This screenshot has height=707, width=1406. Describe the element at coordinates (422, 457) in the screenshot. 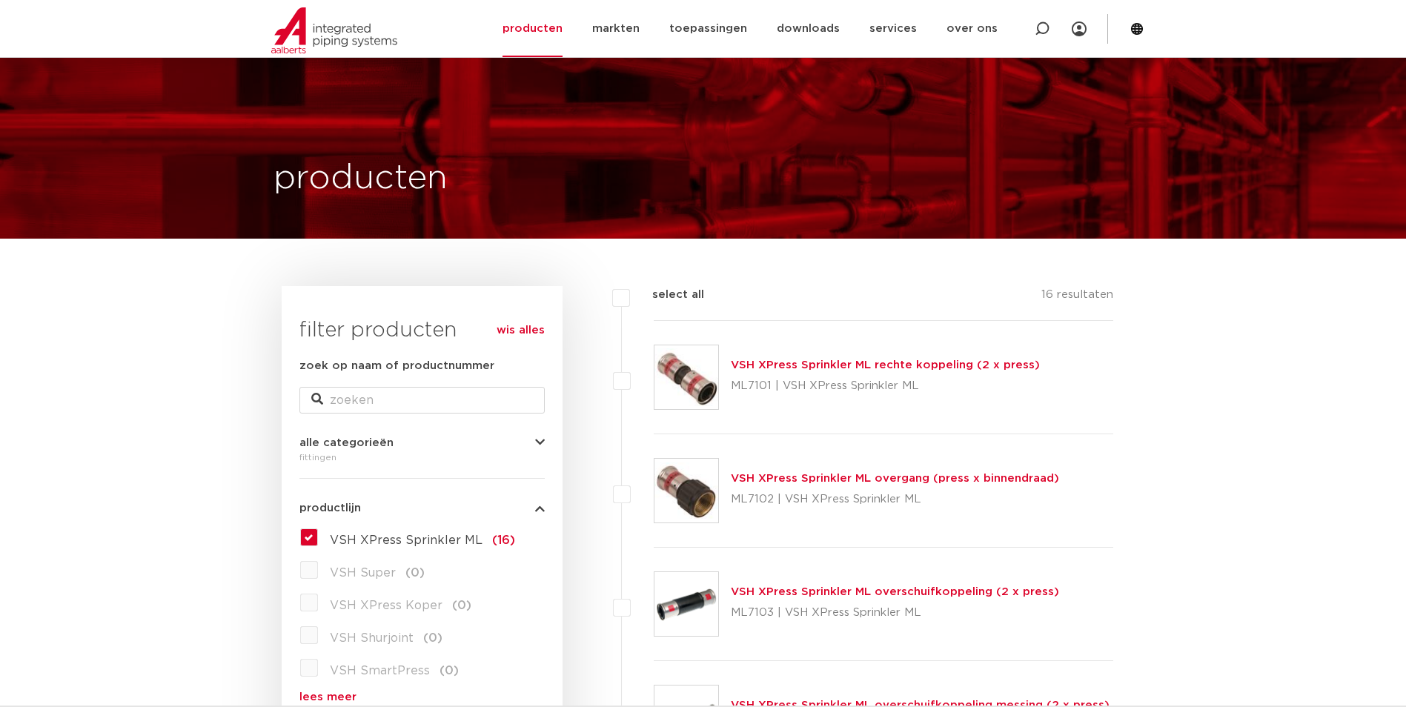

I see `div: fittingen` at that location.